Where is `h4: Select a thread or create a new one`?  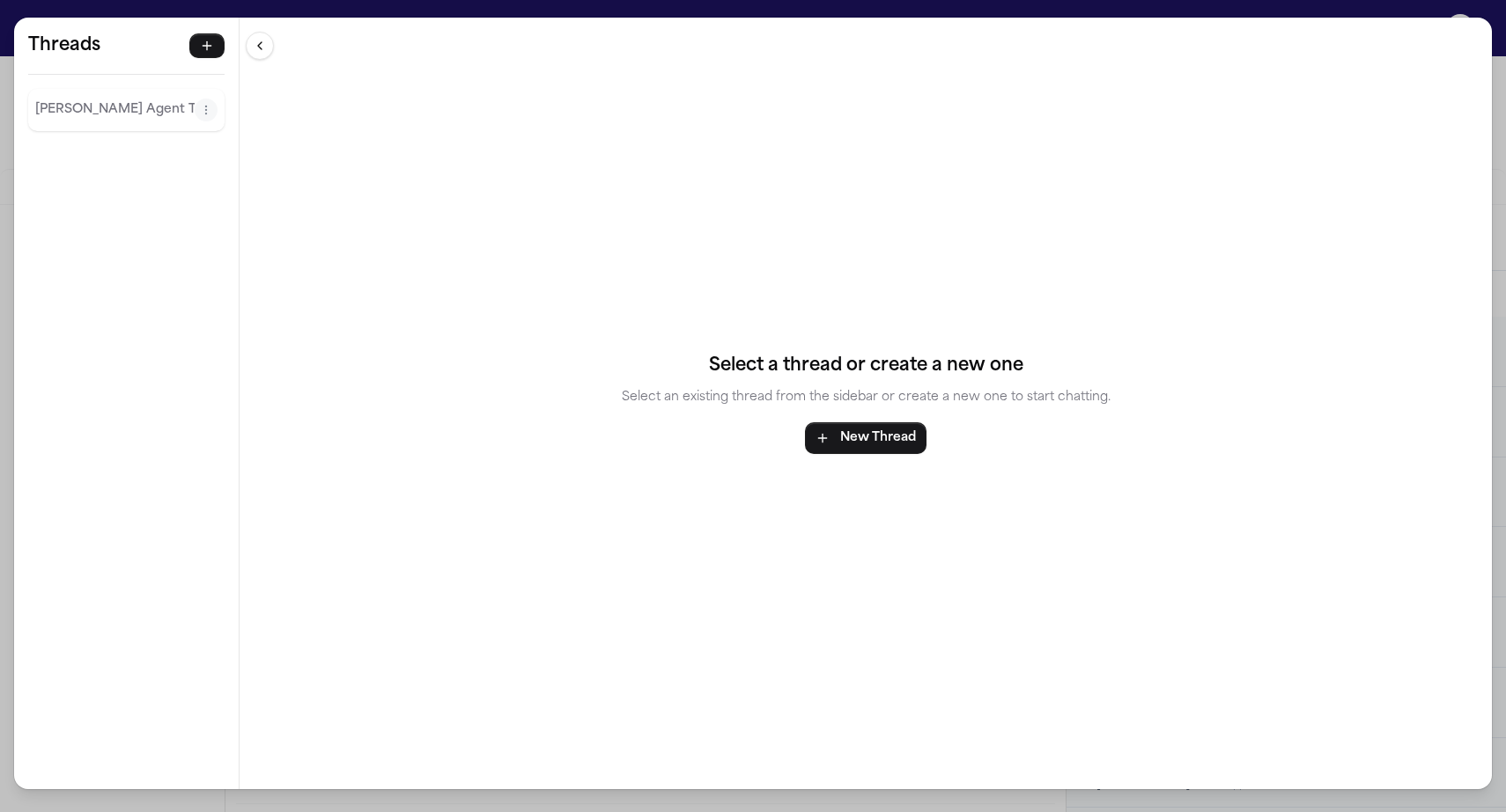
h4: Select a thread or create a new one is located at coordinates (865, 366).